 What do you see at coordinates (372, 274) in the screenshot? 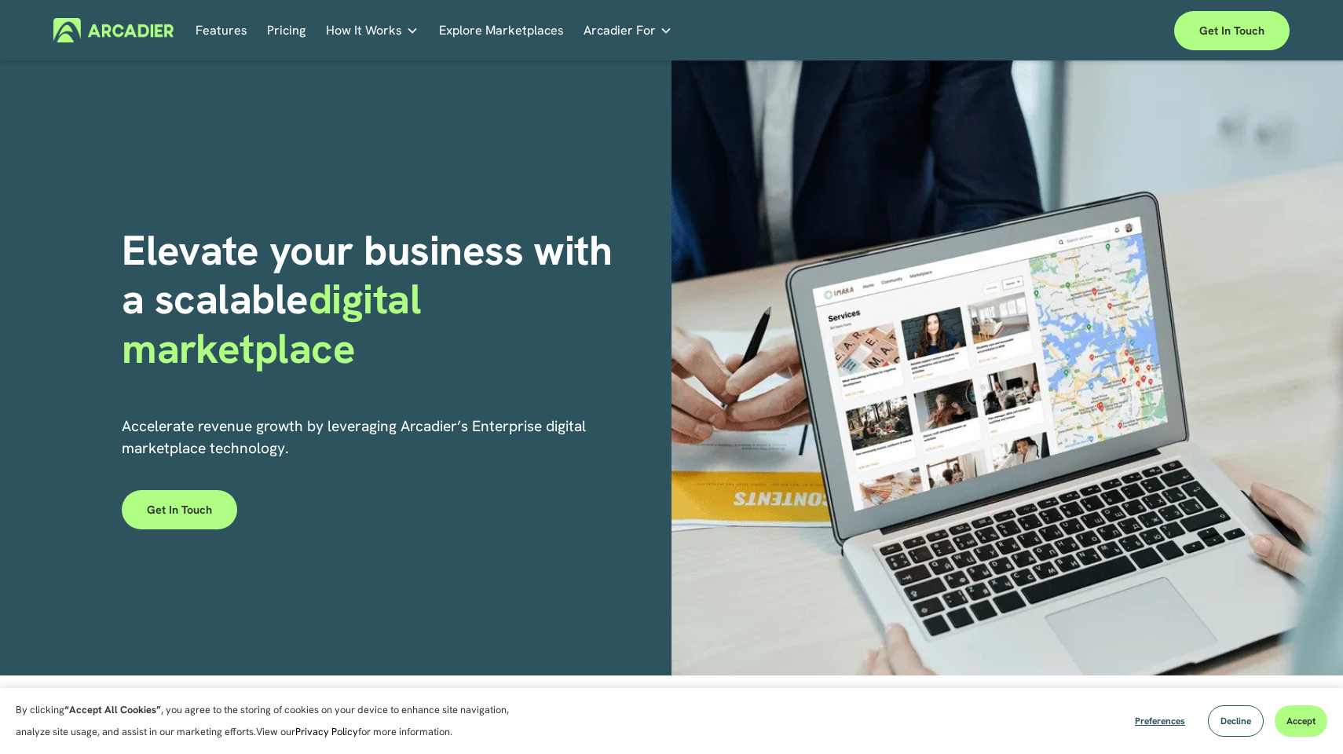
I see `strong: Elevate your business with a scalable` at bounding box center [372, 274].